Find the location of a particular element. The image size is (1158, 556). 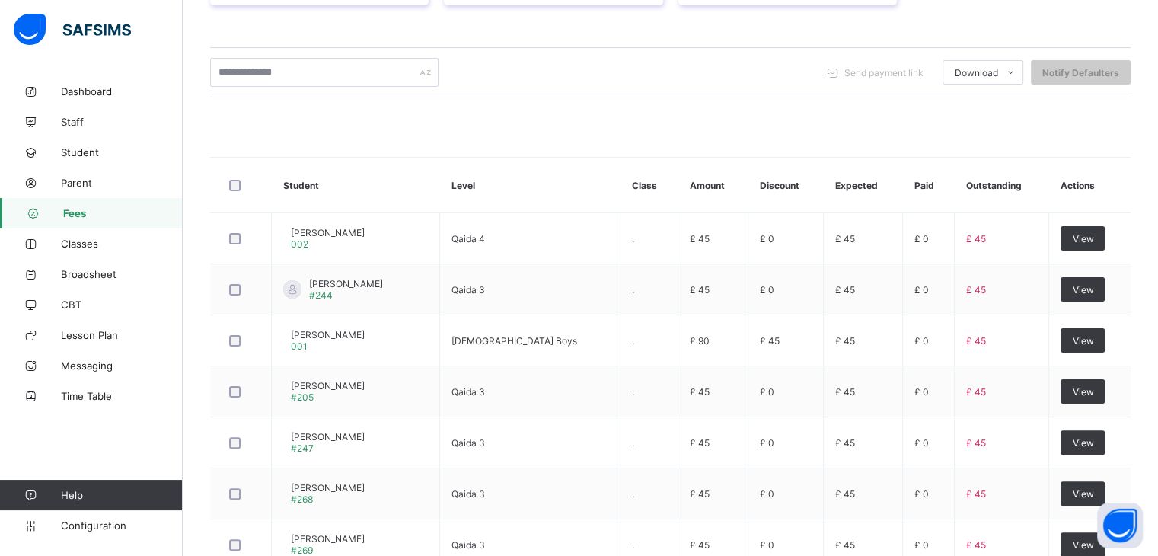

span: 002 is located at coordinates (299, 244).